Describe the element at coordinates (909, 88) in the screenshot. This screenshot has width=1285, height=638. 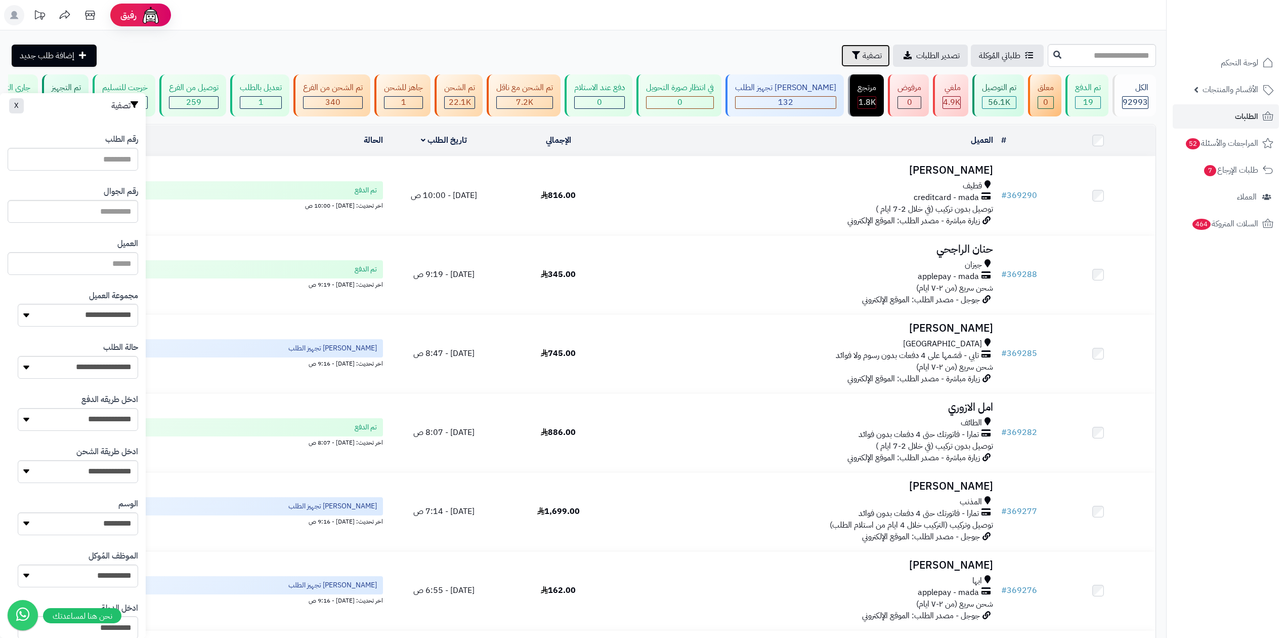
I see `div: مرفوض` at that location.